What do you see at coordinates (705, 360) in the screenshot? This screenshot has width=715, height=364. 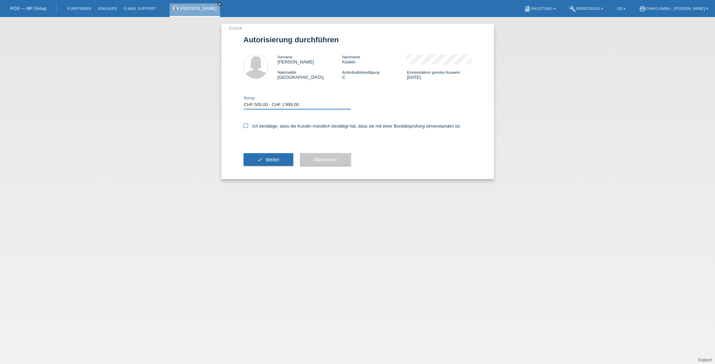 I see `a: Support` at bounding box center [705, 360].